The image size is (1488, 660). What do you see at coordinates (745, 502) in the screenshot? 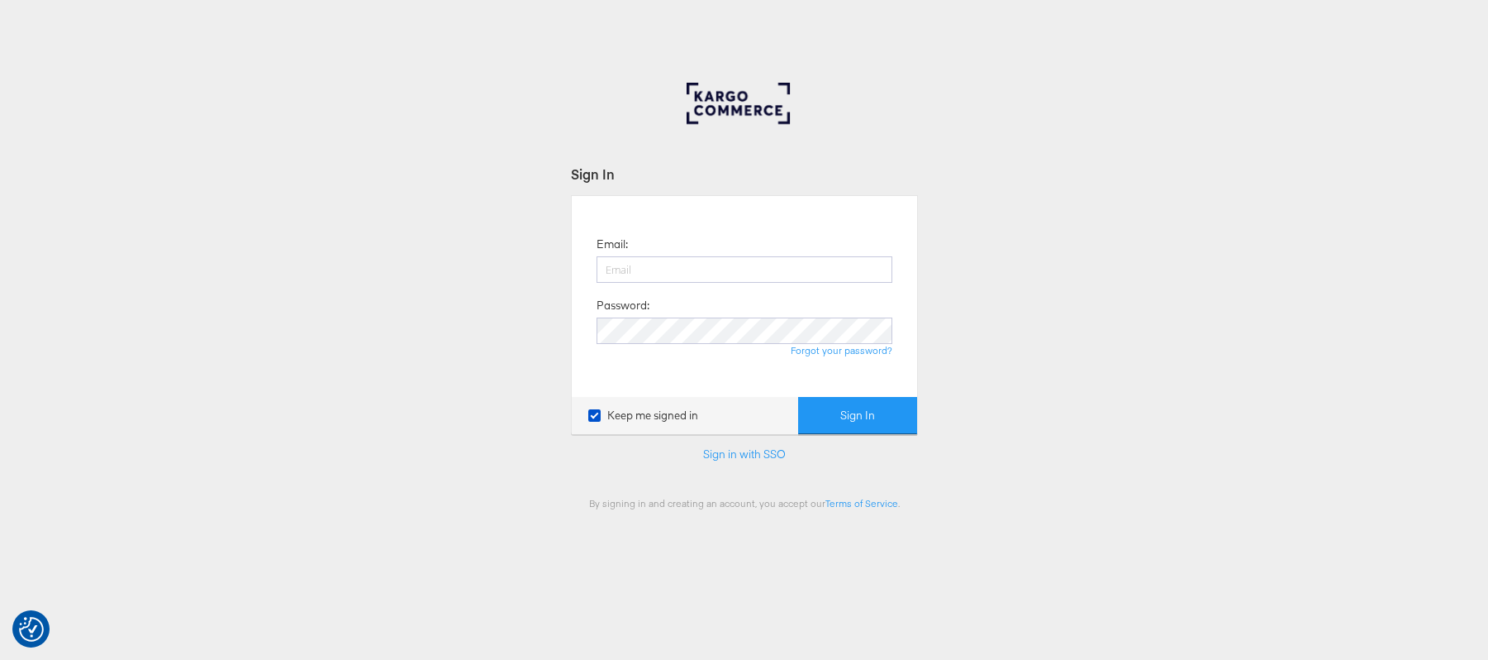
I see `div: By signing in and creating an account, you accept our .` at bounding box center [745, 502].